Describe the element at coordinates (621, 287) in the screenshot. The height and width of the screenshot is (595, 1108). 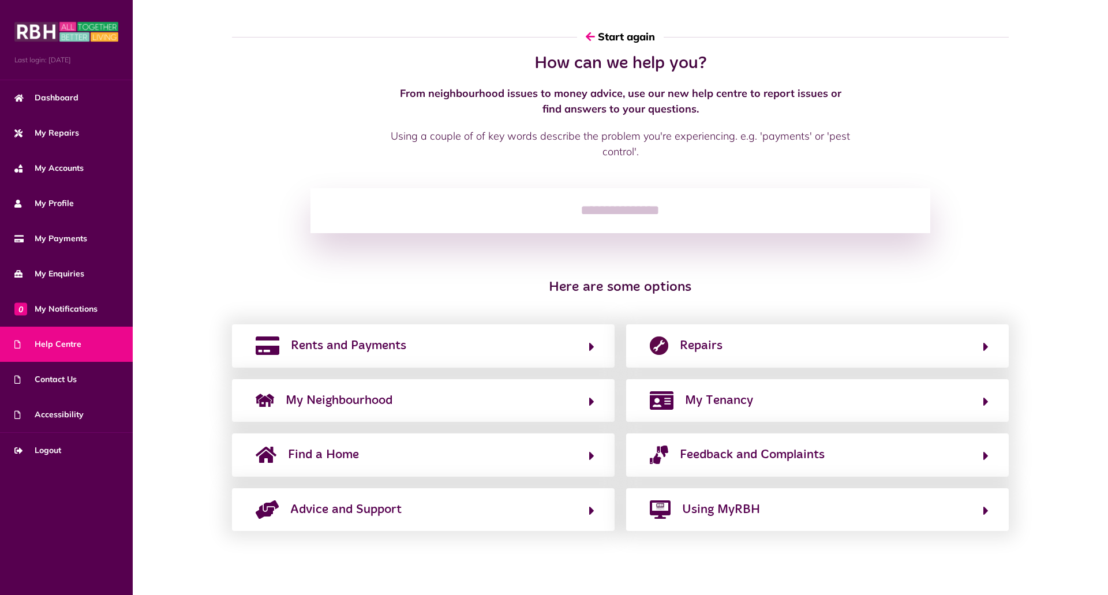
I see `h3: Here are some options` at that location.